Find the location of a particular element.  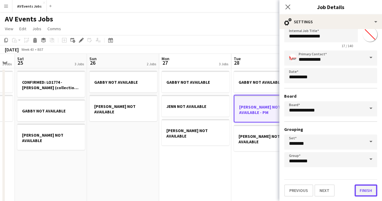

span: 28 is located at coordinates (237, 63).